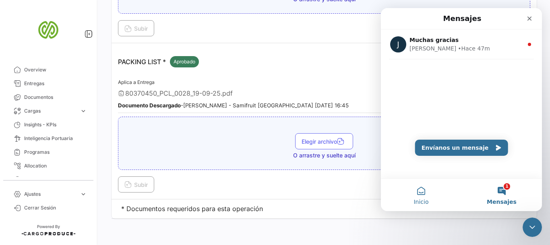  What do you see at coordinates (179, 93) in the screenshot?
I see `span: 80370450_PCL_0028_19-09-25.pdf` at bounding box center [179, 93].